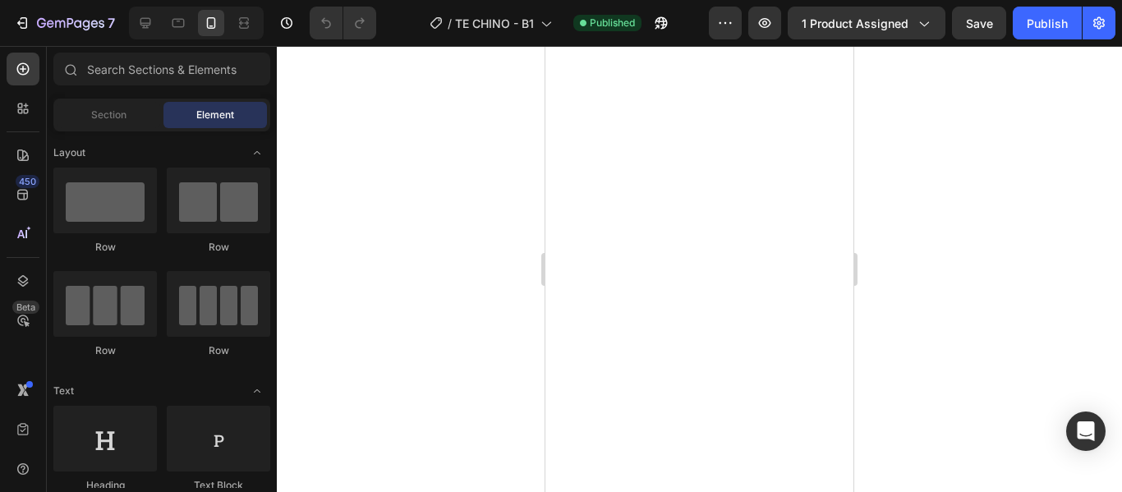  What do you see at coordinates (64, 23) in the screenshot?
I see `button: 7` at bounding box center [64, 23].